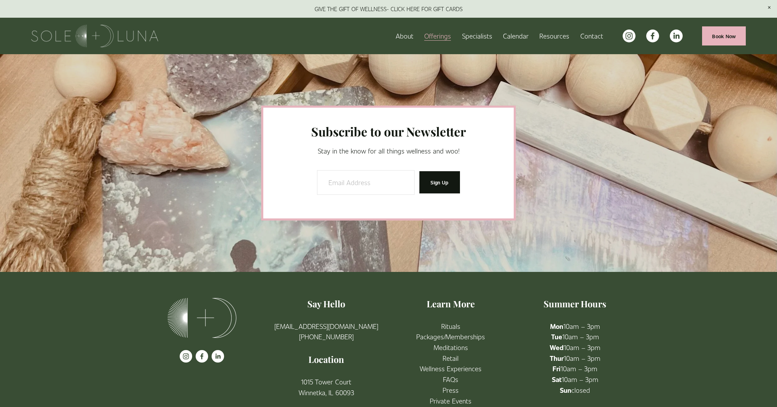 This screenshot has height=407, width=777. Describe the element at coordinates (575, 303) in the screenshot. I see `h4: Summer Hours` at that location.